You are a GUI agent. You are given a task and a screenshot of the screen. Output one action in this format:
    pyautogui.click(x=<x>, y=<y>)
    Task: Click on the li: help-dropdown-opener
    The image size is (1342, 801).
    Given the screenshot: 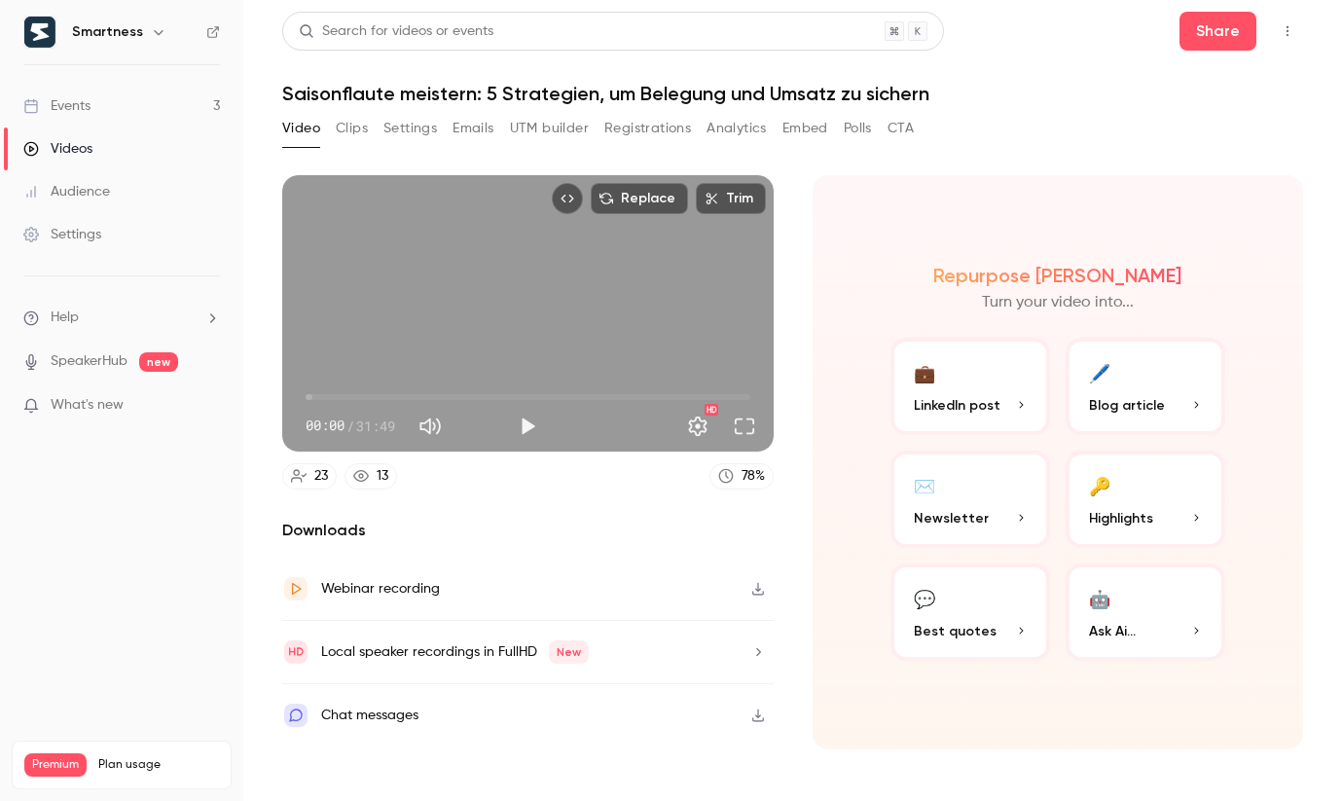 What is the action you would take?
    pyautogui.click(x=122, y=317)
    